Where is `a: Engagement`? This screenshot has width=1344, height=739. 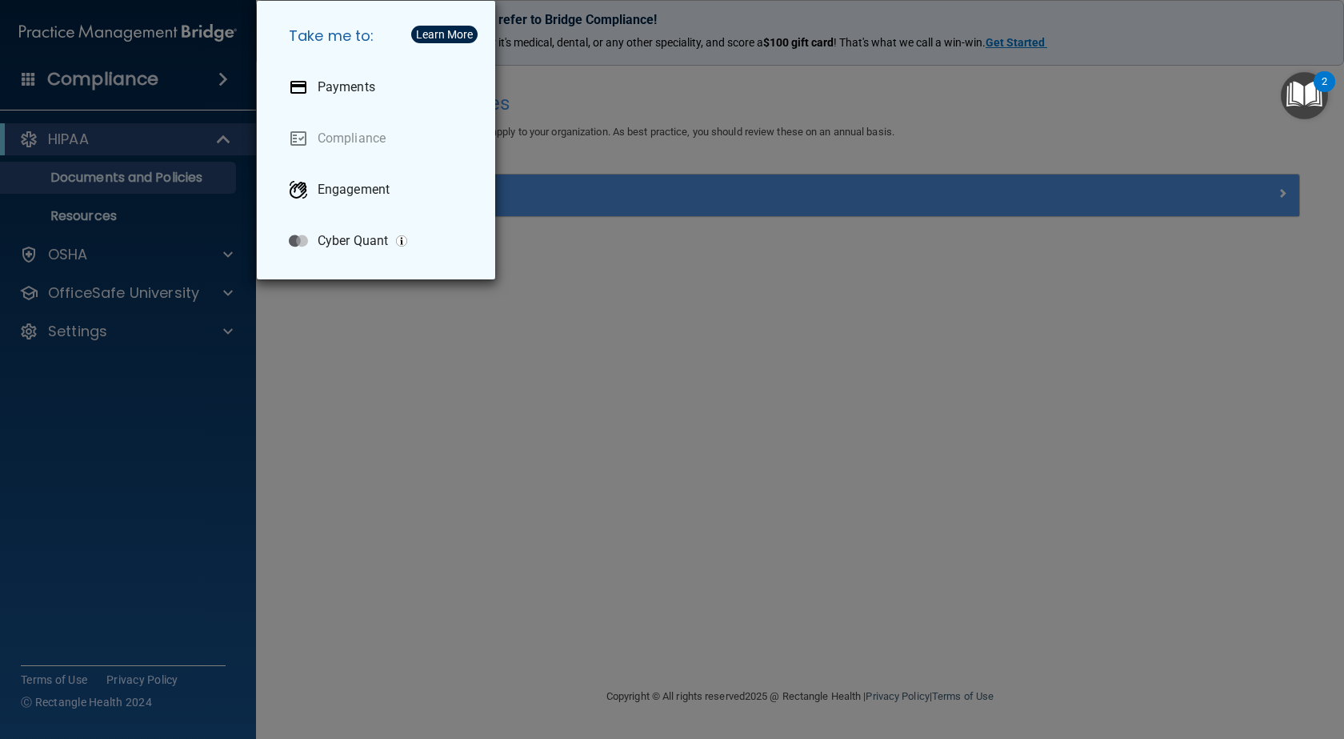
a: Engagement is located at coordinates (379, 190).